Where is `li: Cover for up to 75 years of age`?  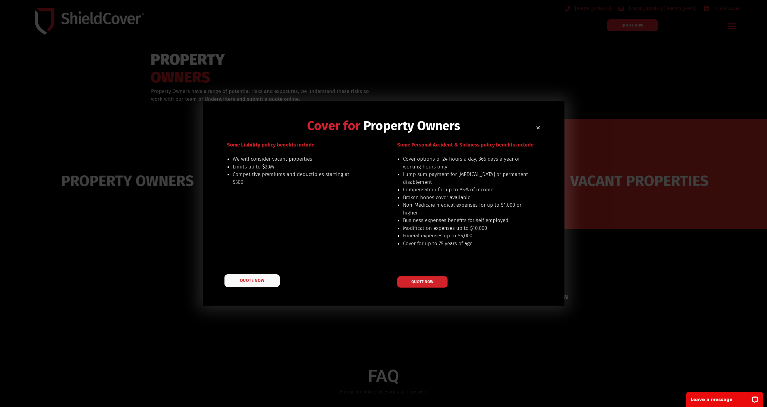 li: Cover for up to 75 years of age is located at coordinates (465, 244).